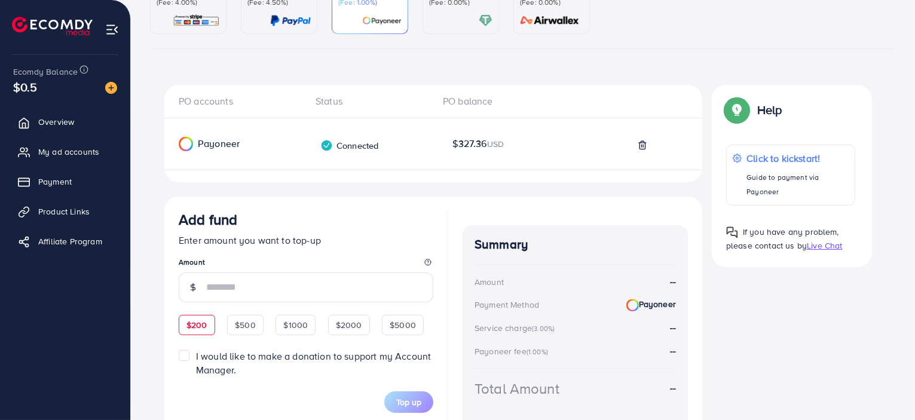 This screenshot has height=420, width=915. I want to click on a: Product Links, so click(65, 211).